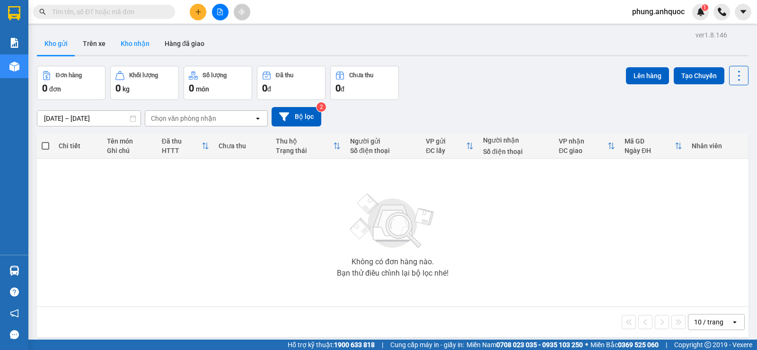 The width and height of the screenshot is (757, 350). I want to click on span: search, so click(43, 12).